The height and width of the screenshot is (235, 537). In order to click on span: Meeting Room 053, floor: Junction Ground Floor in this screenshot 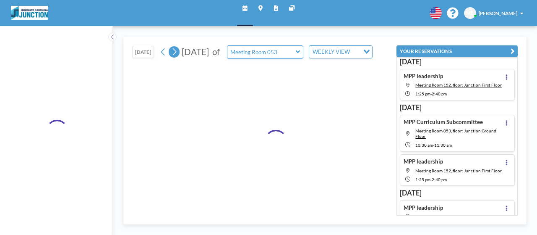, I will do `click(456, 133)`.